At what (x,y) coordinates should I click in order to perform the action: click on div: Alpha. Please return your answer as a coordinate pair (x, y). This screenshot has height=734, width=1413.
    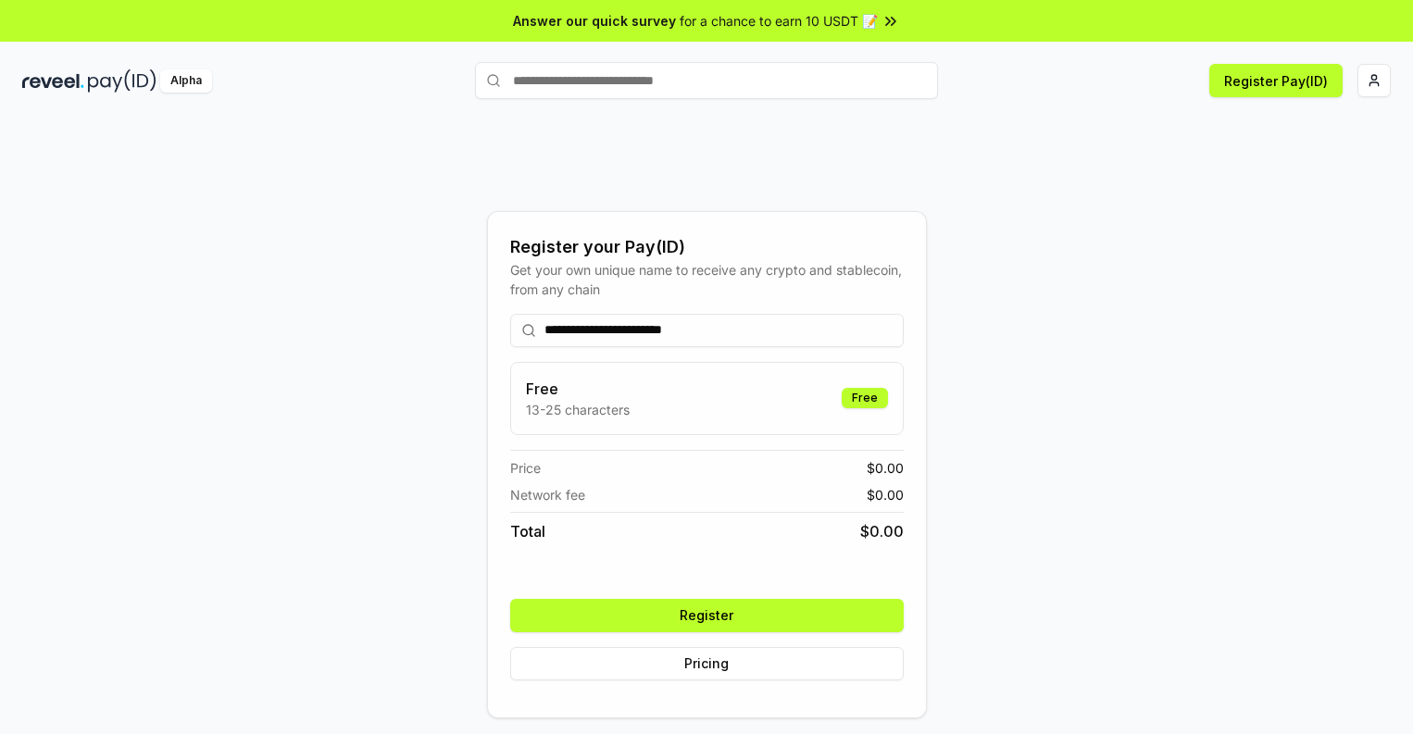
    Looking at the image, I should click on (186, 81).